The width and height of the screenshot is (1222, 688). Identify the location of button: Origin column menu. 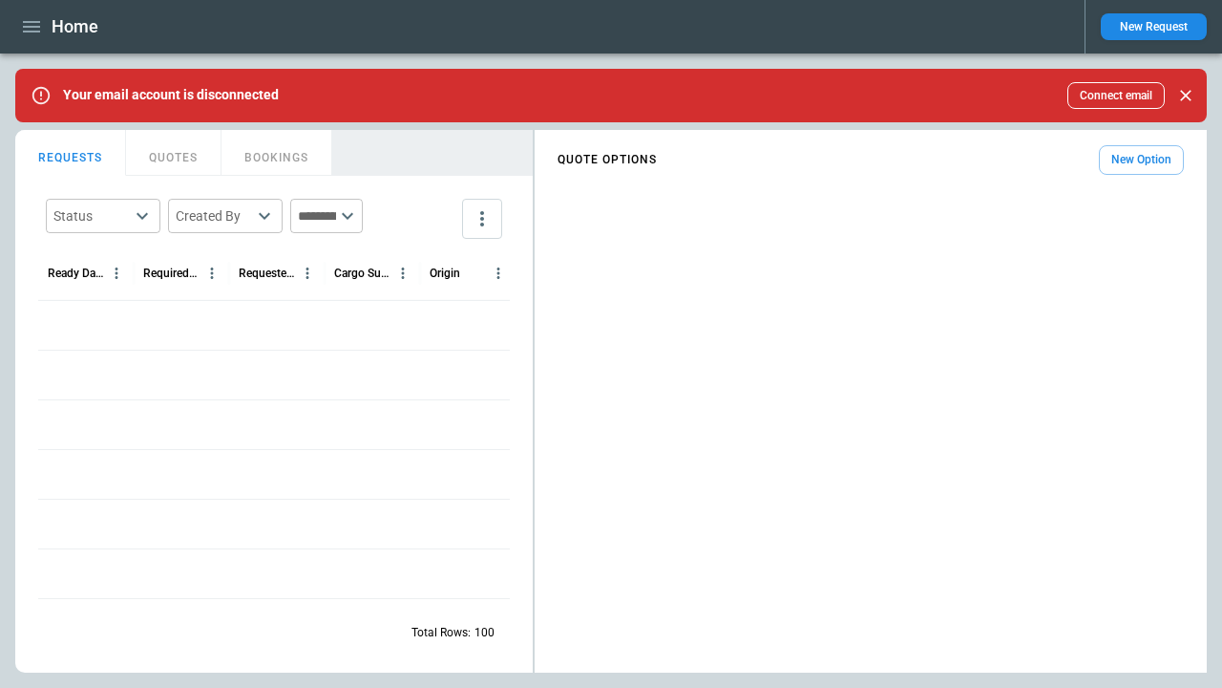
(498, 273).